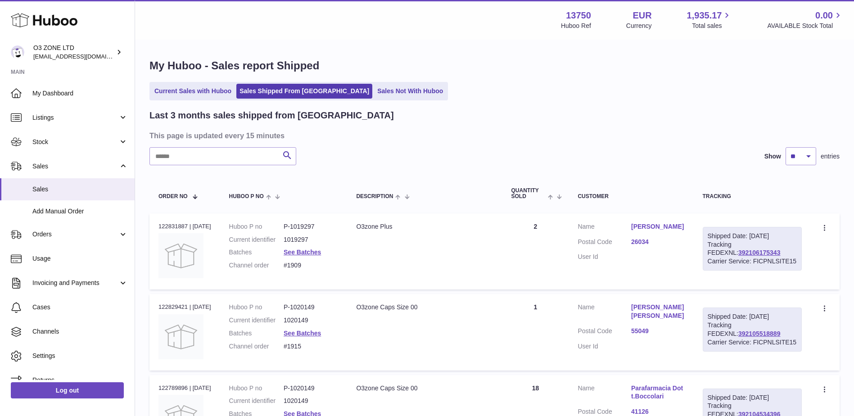  Describe the element at coordinates (576, 26) in the screenshot. I see `div: Huboo Ref` at that location.